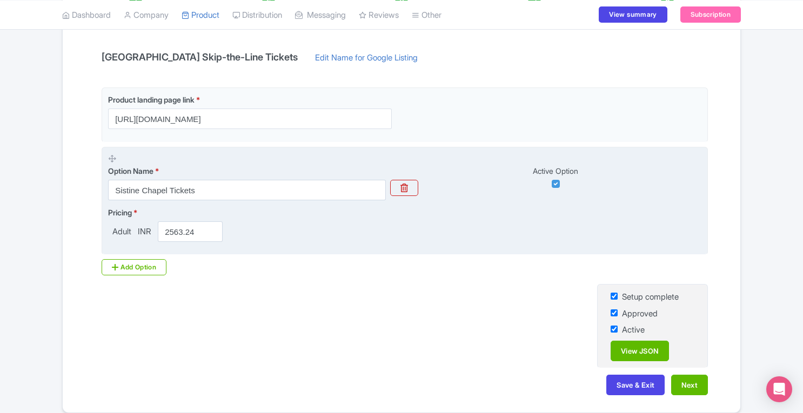 The image size is (803, 413). I want to click on span: Active Option, so click(556, 171).